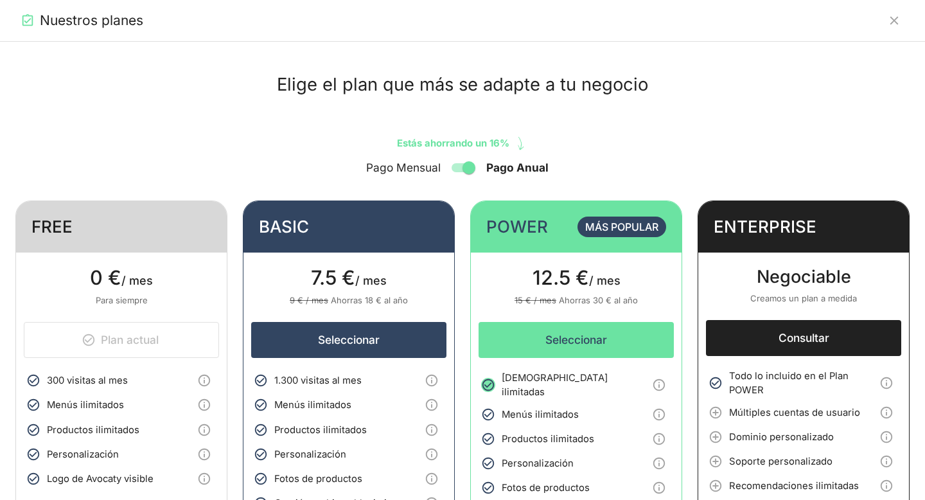 Image resolution: width=925 pixels, height=500 pixels. Describe the element at coordinates (765, 227) in the screenshot. I see `h4: ENTERPRISE` at that location.